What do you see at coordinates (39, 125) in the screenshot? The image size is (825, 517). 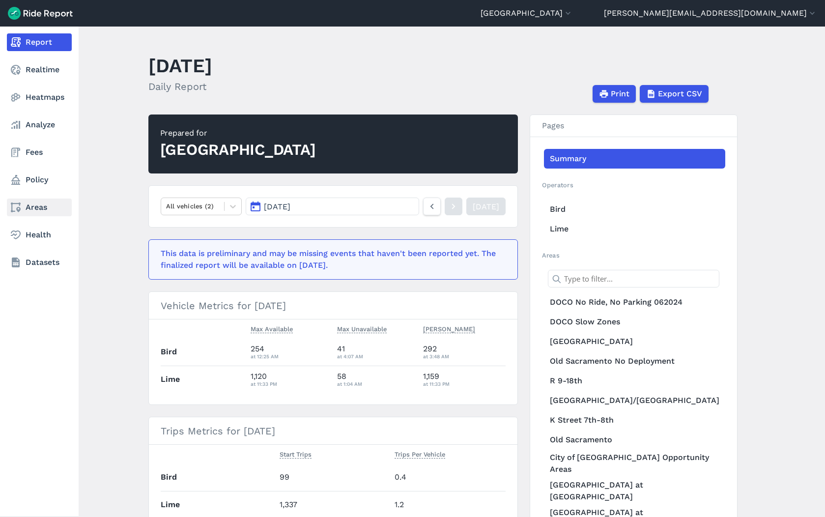 I see `a: Analyze` at bounding box center [39, 125].